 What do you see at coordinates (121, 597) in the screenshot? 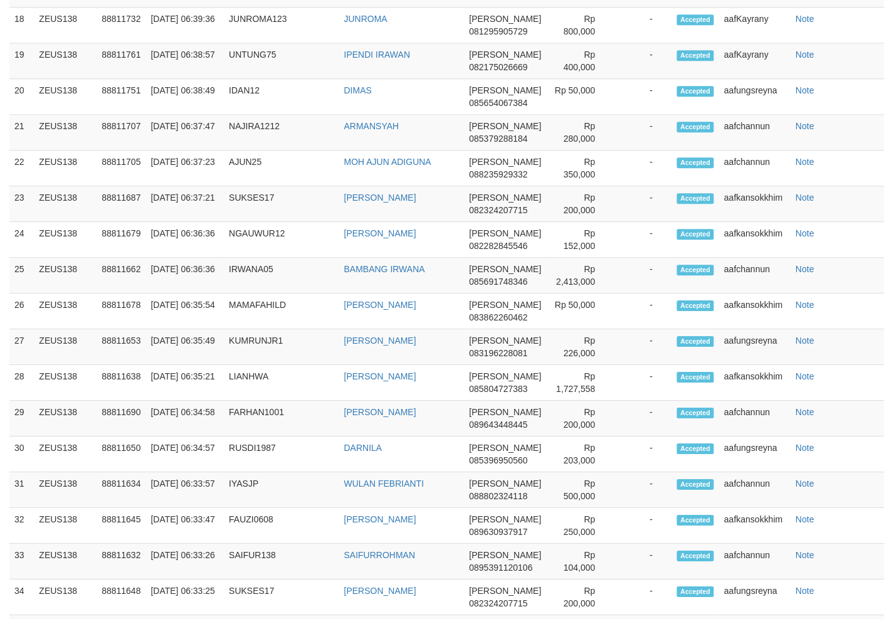
I see `td: 88811648` at bounding box center [121, 597].